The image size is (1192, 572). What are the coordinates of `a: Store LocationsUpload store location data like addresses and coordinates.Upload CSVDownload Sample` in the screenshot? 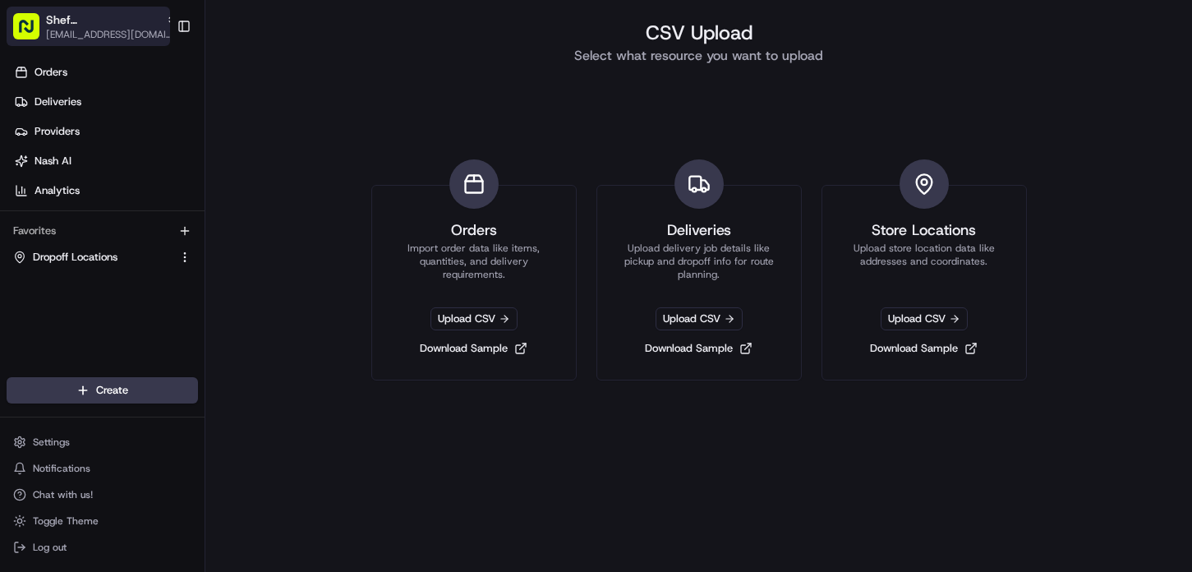 It's located at (924, 283).